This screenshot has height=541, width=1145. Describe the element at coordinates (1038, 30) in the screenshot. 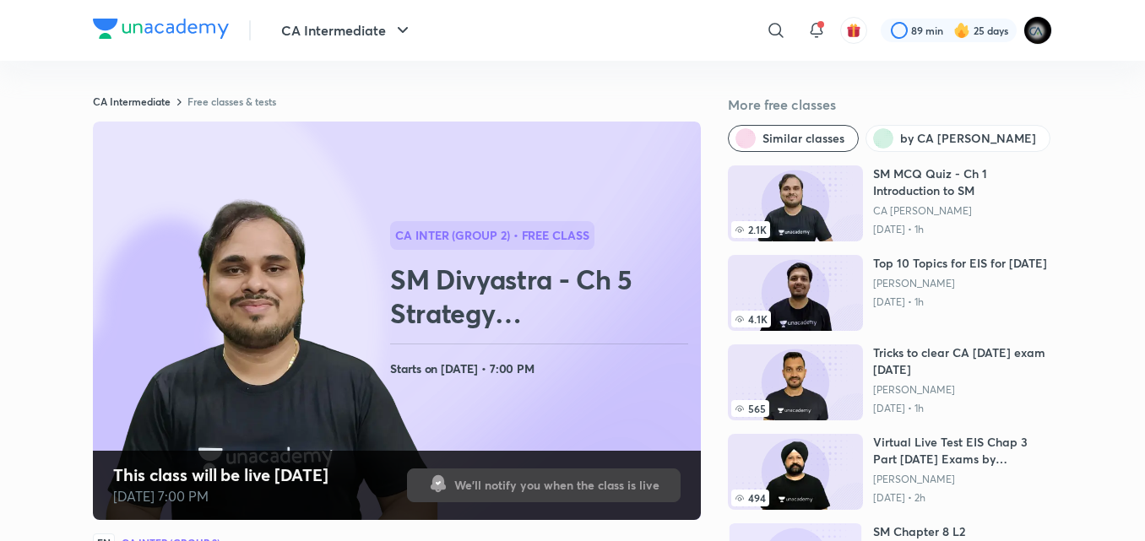

I see `img: poojita Agrawal` at that location.